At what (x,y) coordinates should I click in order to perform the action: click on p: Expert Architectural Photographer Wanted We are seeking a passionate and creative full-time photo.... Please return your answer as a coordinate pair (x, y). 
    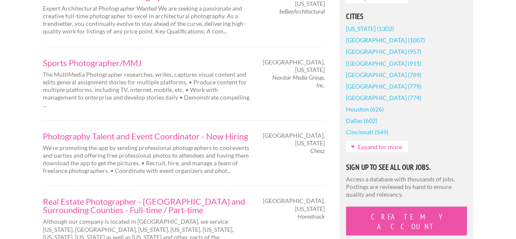
    Looking at the image, I should click on (147, 20).